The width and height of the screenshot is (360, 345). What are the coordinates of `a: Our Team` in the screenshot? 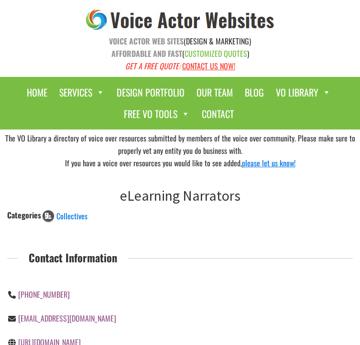 It's located at (215, 92).